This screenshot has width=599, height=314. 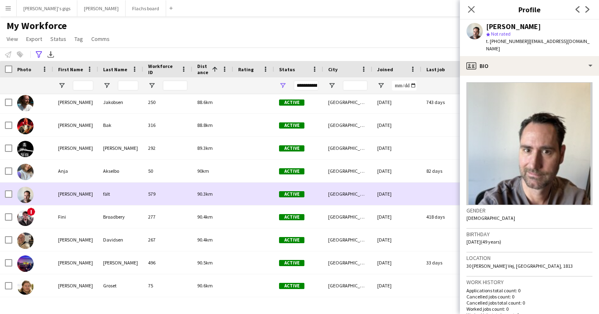 I want to click on div: 75, so click(x=168, y=285).